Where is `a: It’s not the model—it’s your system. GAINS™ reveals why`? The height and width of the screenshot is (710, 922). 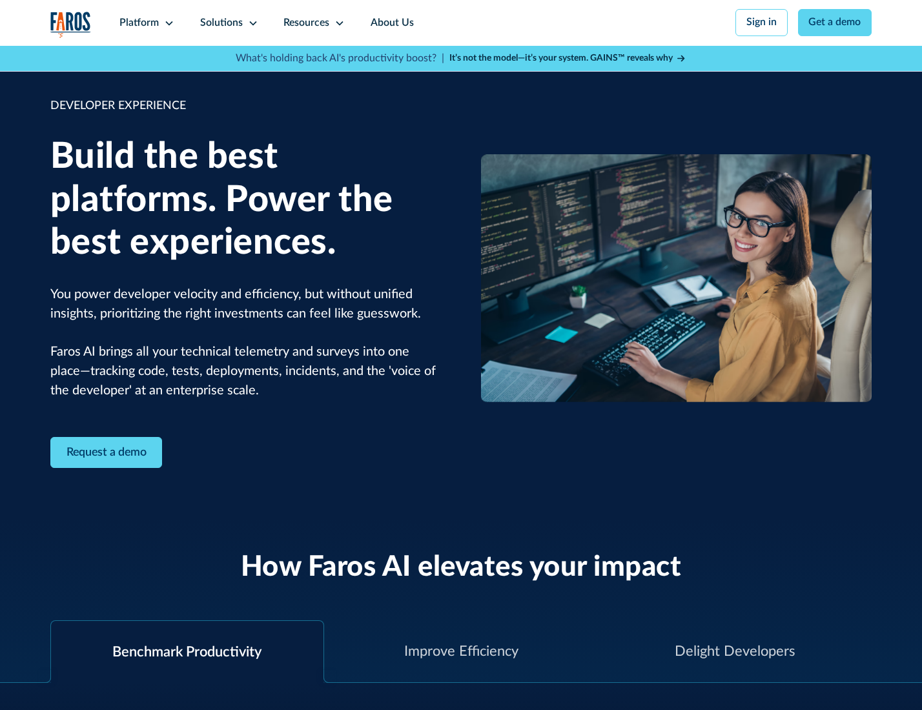 a: It’s not the model—it’s your system. GAINS™ reveals why is located at coordinates (568, 58).